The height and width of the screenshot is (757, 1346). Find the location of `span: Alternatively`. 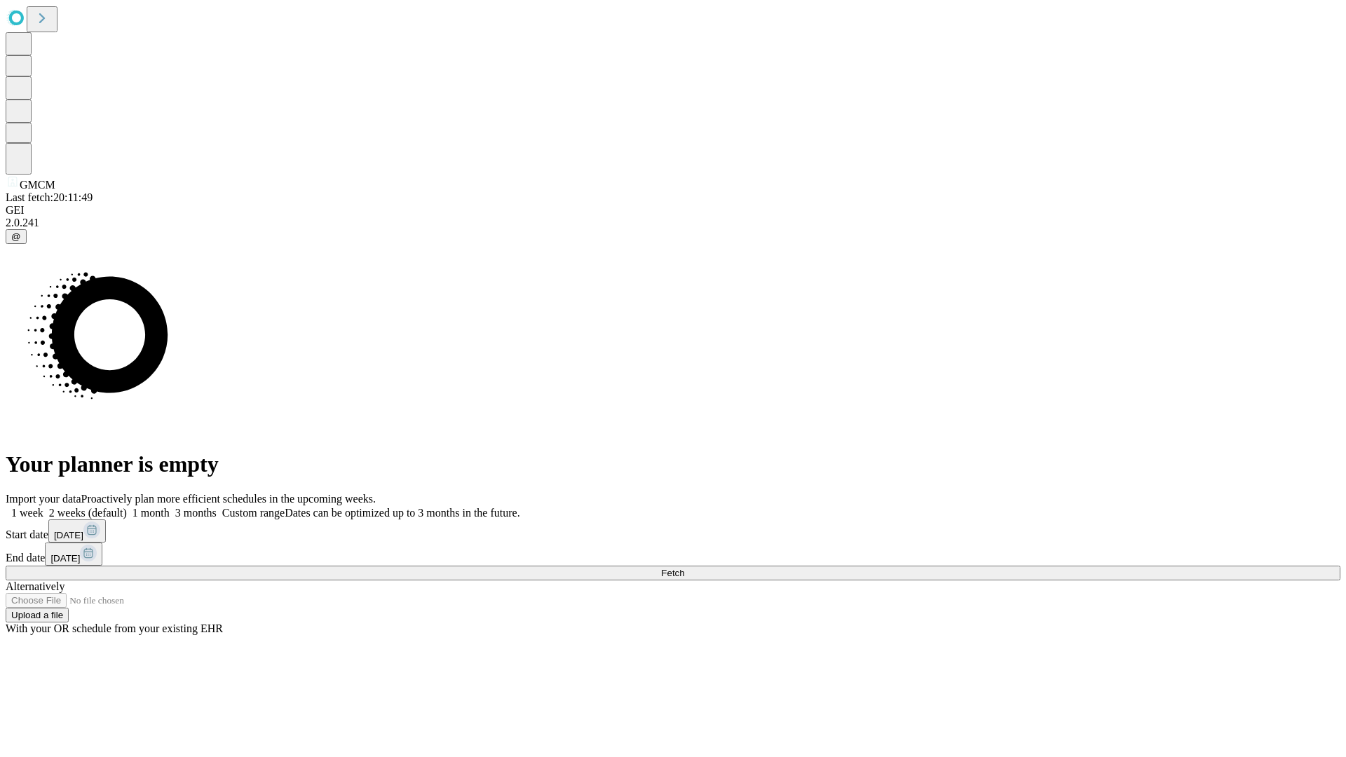

span: Alternatively is located at coordinates (35, 586).